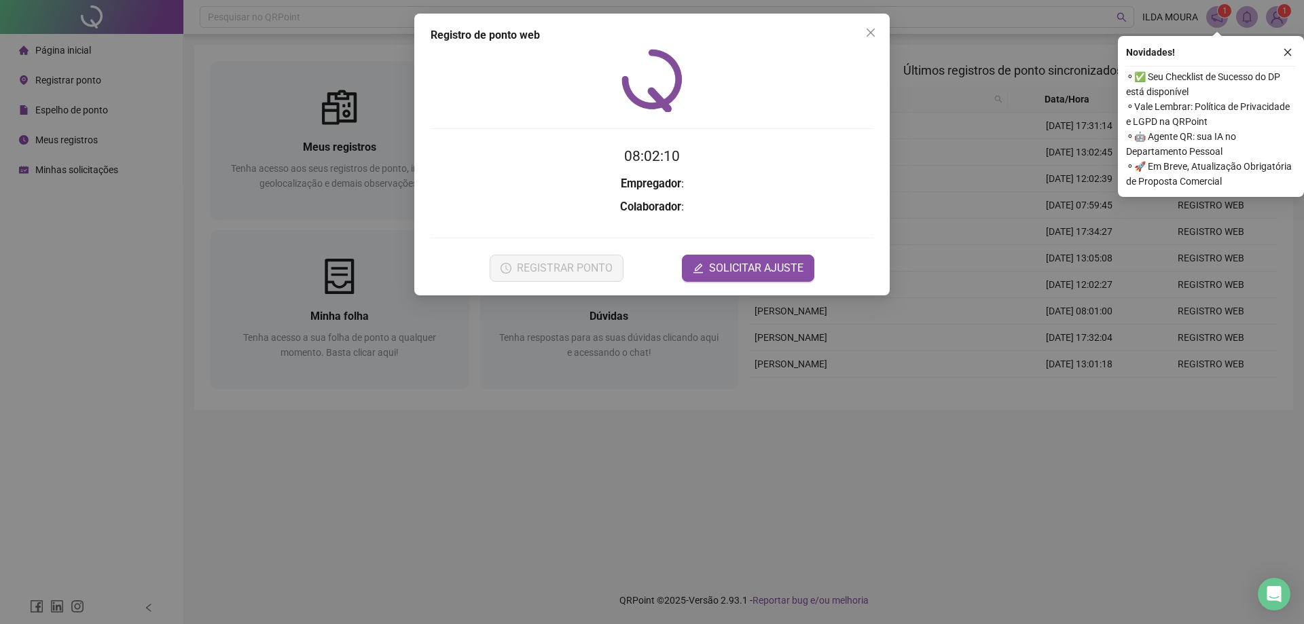  I want to click on strong: Colaborador, so click(651, 206).